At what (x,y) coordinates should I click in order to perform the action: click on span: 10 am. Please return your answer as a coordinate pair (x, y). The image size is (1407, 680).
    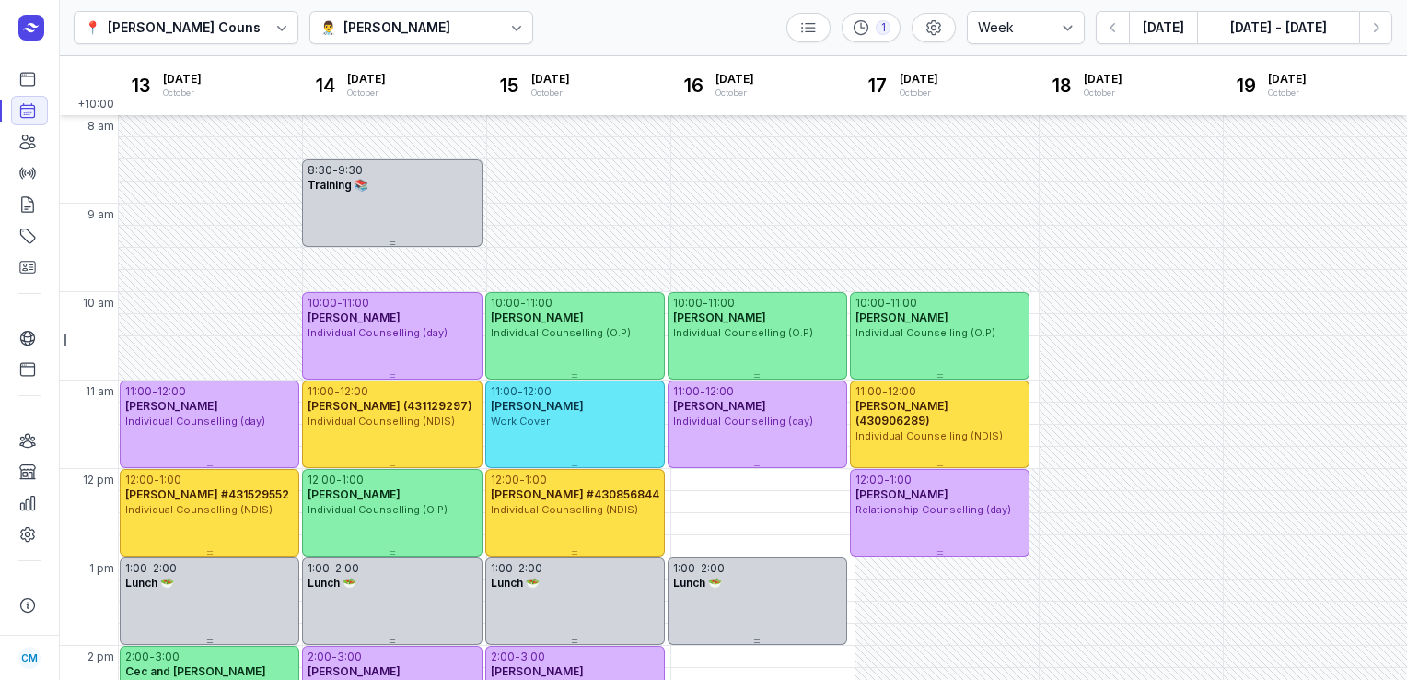
    Looking at the image, I should click on (99, 303).